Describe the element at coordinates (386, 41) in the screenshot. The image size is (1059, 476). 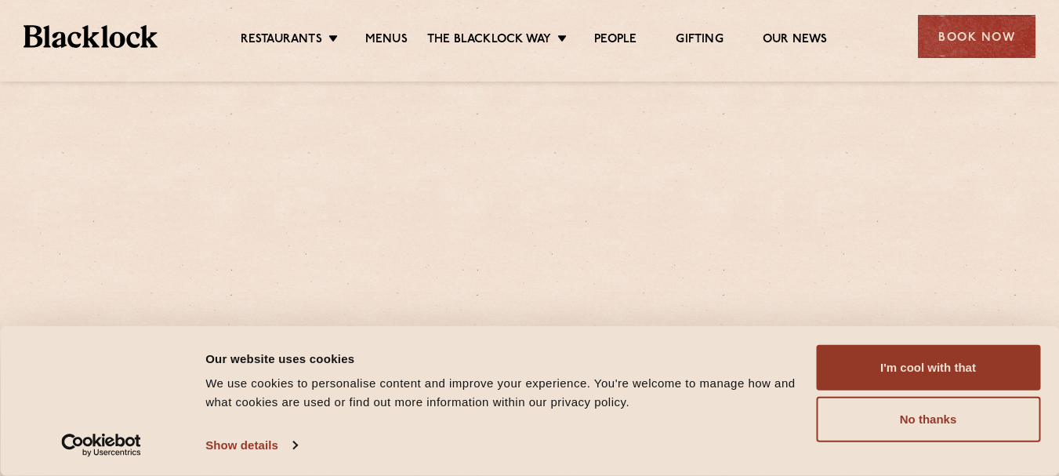
I see `a: Menus` at that location.